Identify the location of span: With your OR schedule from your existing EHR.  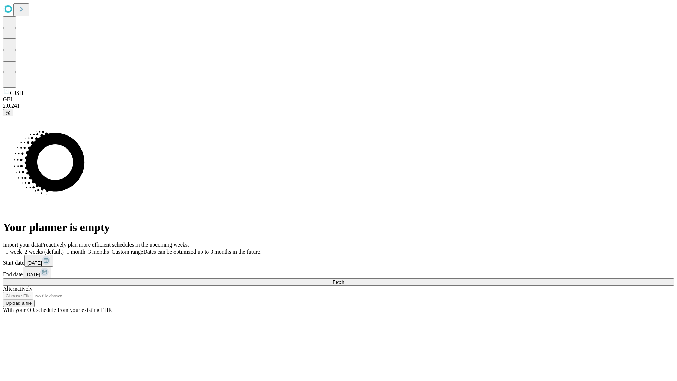
(57, 310).